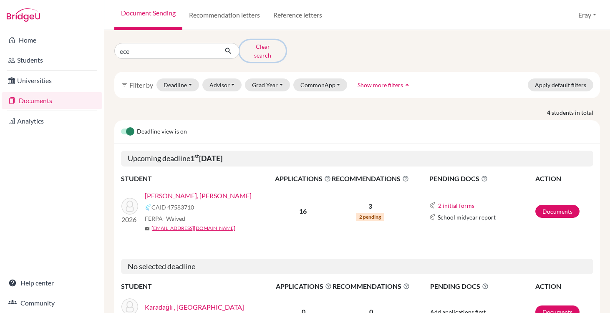  I want to click on a: Students, so click(52, 60).